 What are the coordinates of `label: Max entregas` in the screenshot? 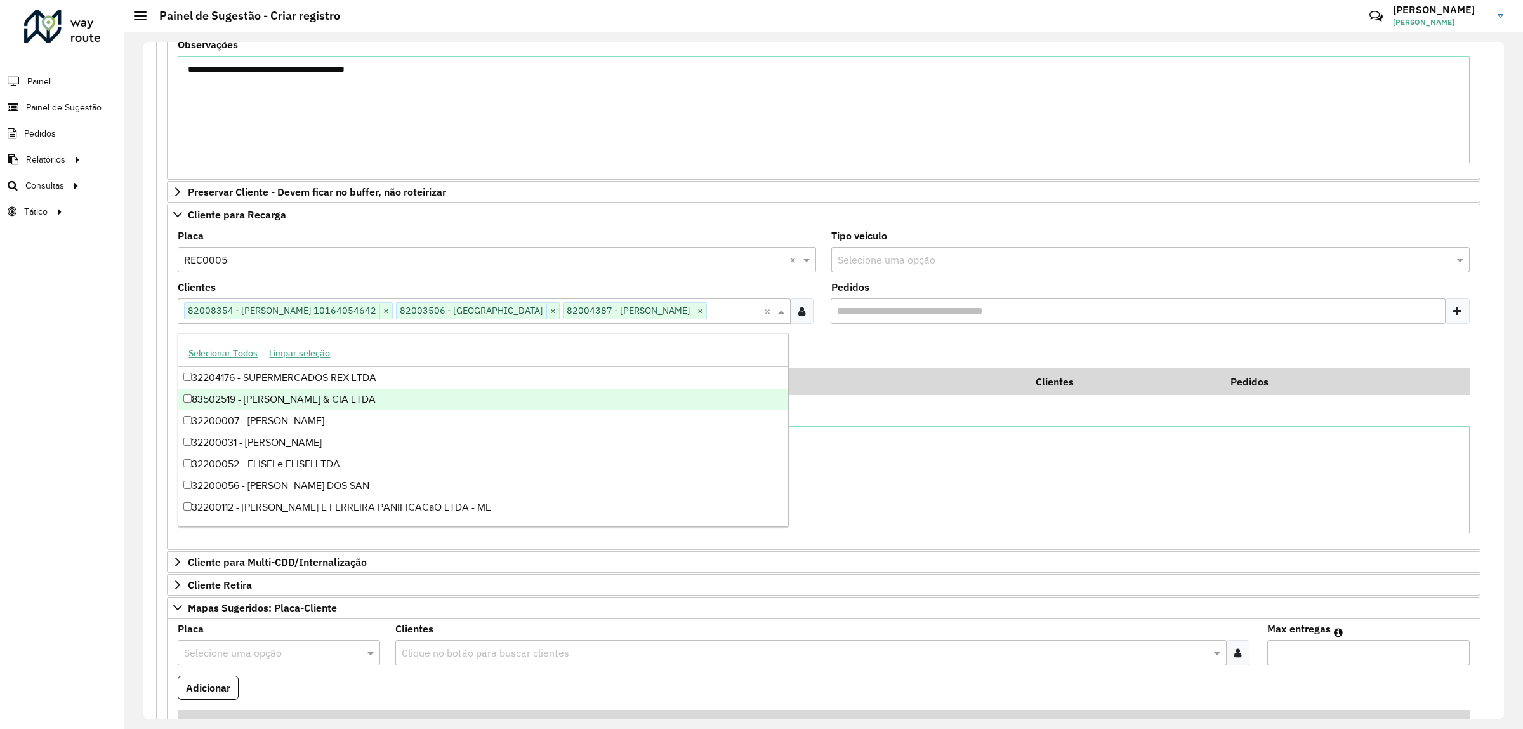 It's located at (1299, 628).